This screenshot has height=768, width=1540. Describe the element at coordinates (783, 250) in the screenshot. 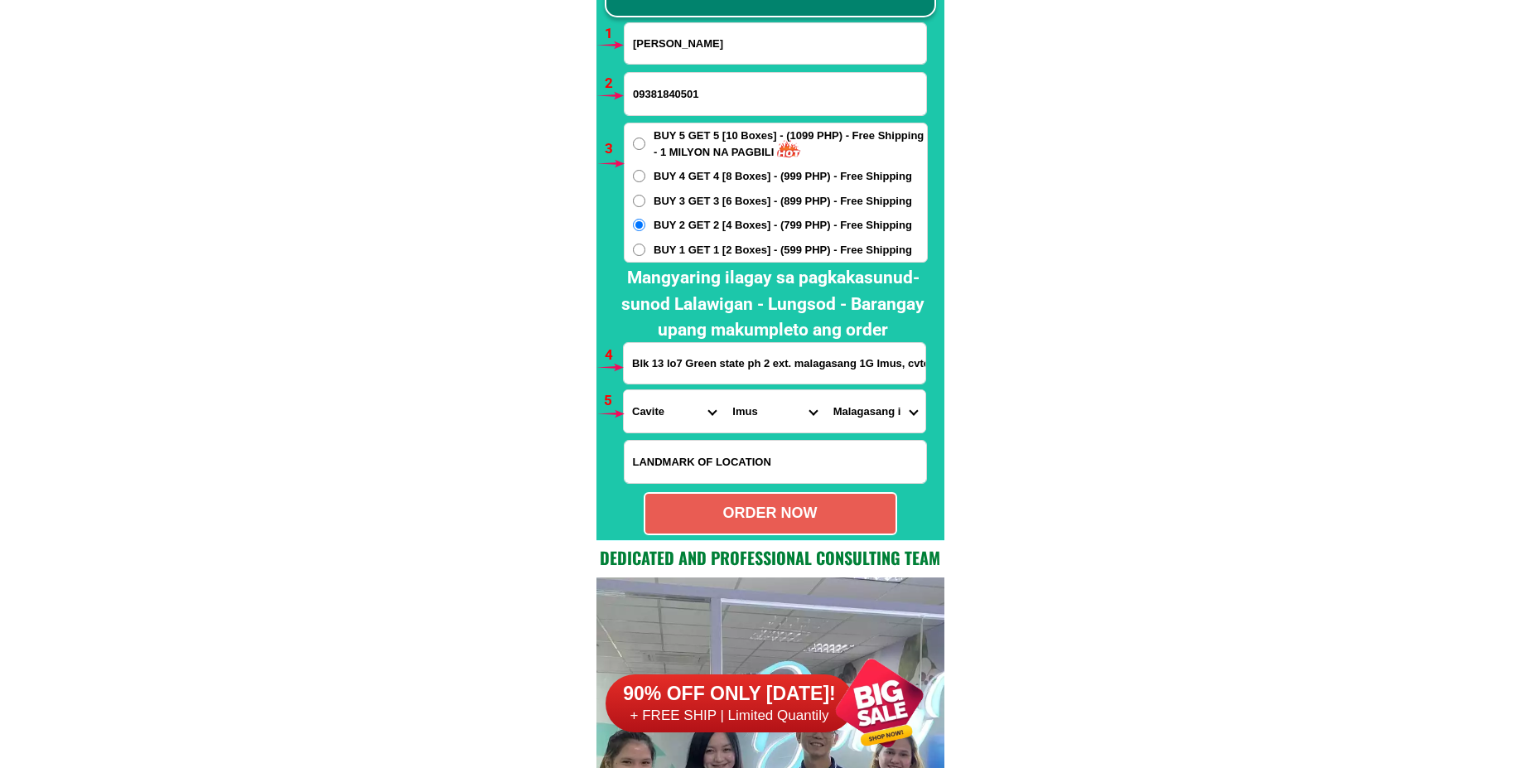

I see `span: BUY 1 GET 1 [2 Boxes] - (599 PHP) - Free Shipping` at that location.